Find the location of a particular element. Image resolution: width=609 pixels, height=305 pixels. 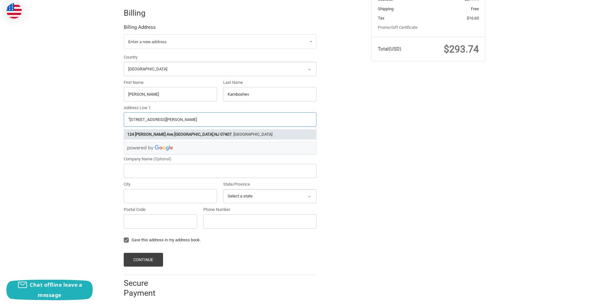

label: Address Line 1 is located at coordinates (220, 108).